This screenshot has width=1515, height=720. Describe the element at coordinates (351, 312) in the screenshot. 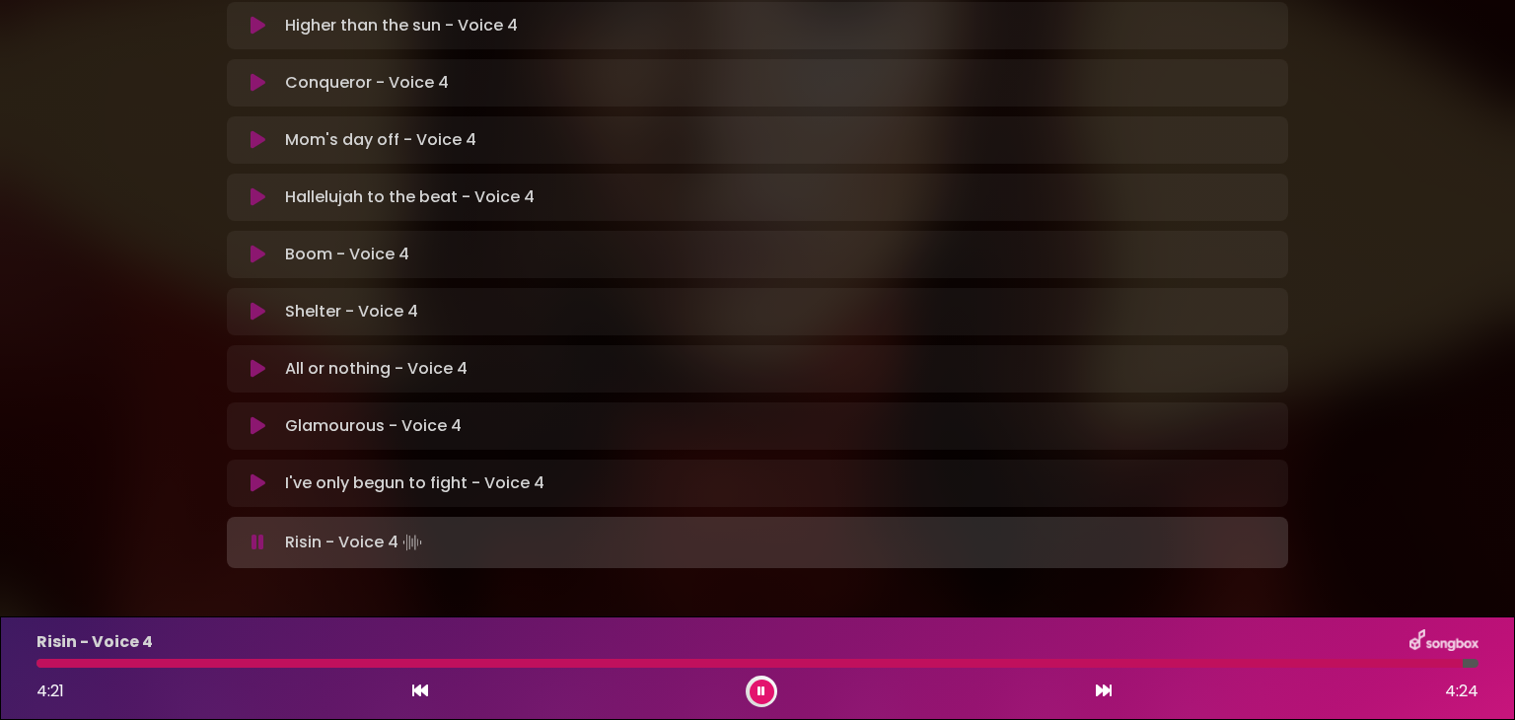

I see `p: Shelter - Voice 4` at that location.